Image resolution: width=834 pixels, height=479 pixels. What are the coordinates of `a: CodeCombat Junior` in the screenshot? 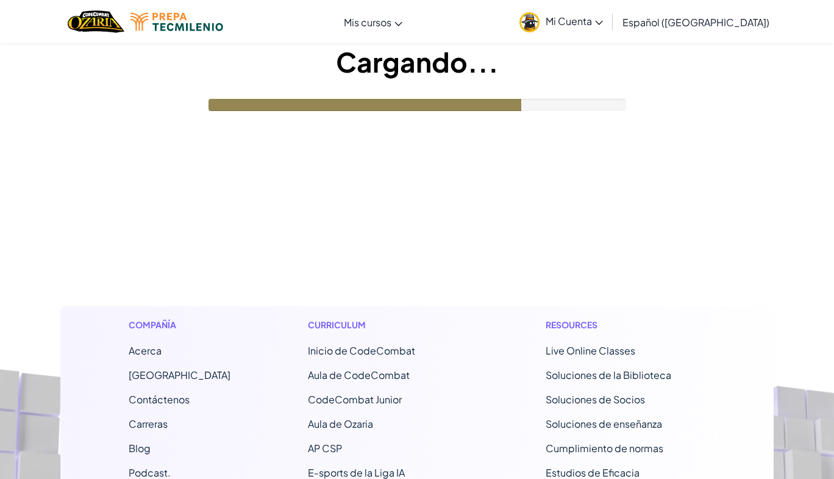 It's located at (355, 399).